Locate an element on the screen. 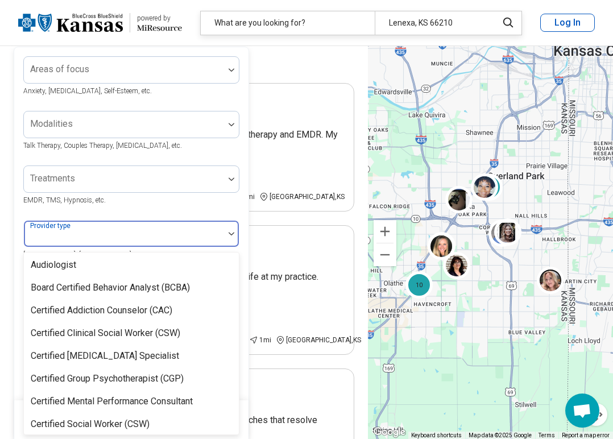  div: Lenexa, KS 66210 is located at coordinates (433, 23).